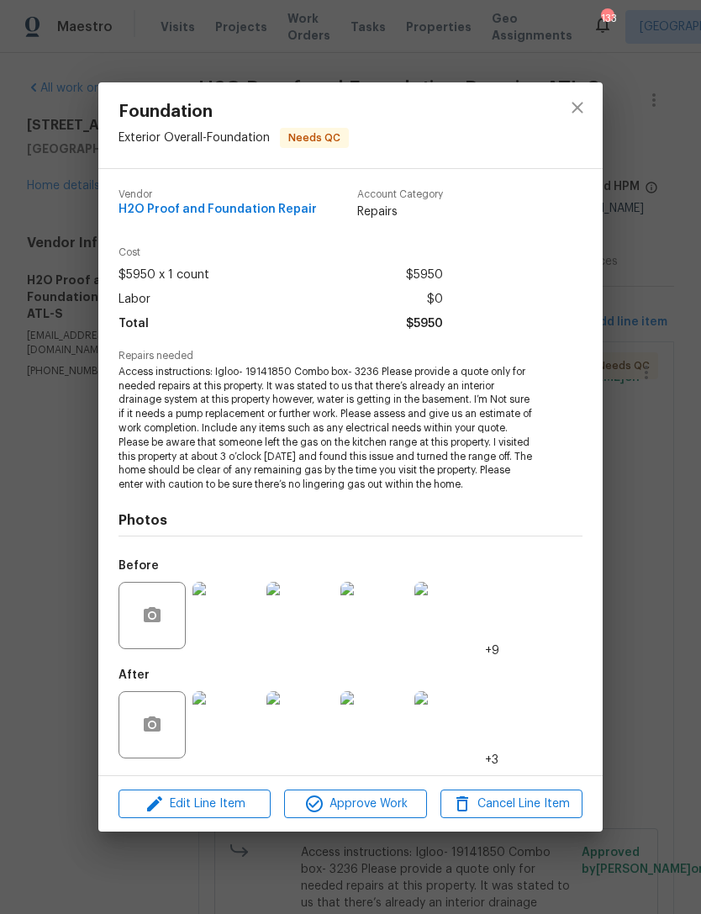 The height and width of the screenshot is (914, 701). Describe the element at coordinates (355, 804) in the screenshot. I see `button: Approve Work` at that location.